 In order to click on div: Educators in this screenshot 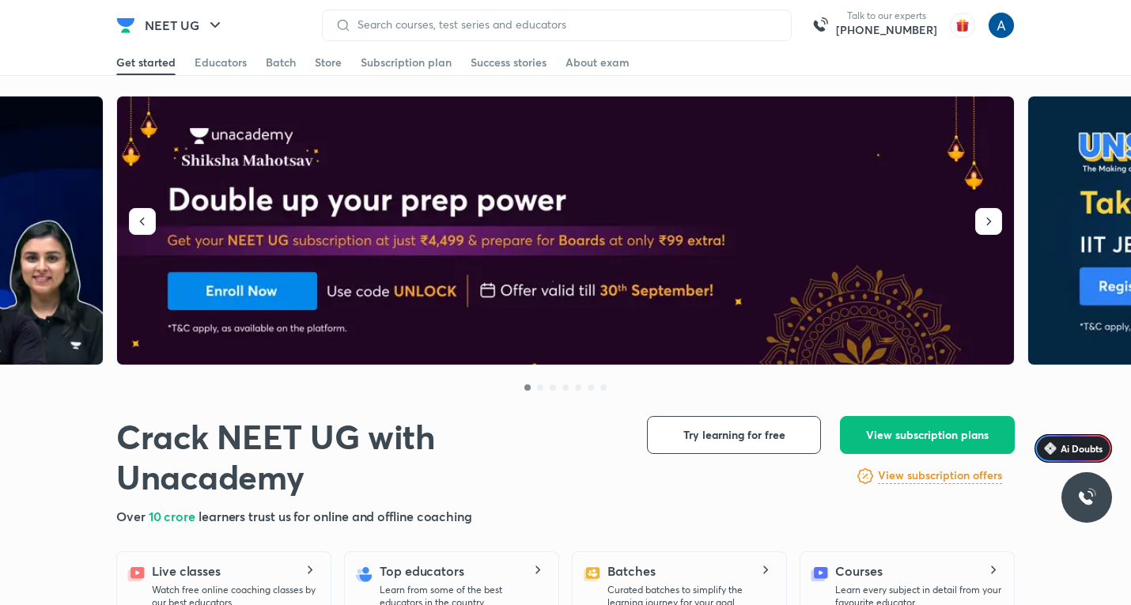, I will do `click(221, 62)`.